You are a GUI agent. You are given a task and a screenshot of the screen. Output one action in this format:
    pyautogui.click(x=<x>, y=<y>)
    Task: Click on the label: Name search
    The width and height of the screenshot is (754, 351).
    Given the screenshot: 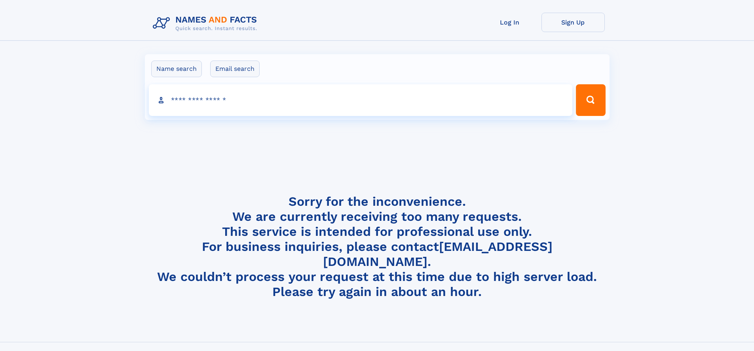 What is the action you would take?
    pyautogui.click(x=176, y=69)
    